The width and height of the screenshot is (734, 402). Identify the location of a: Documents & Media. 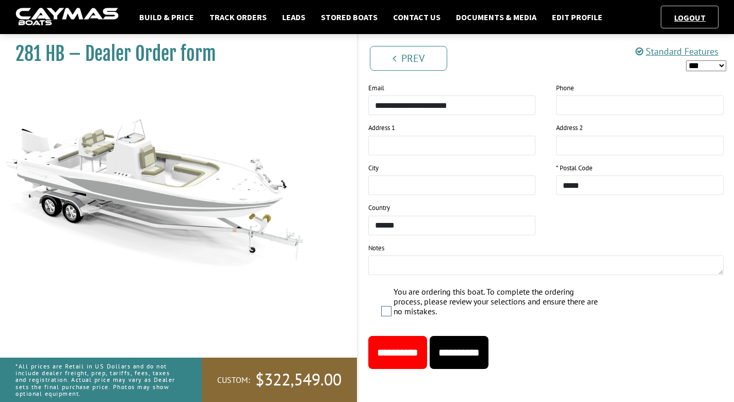
(496, 17).